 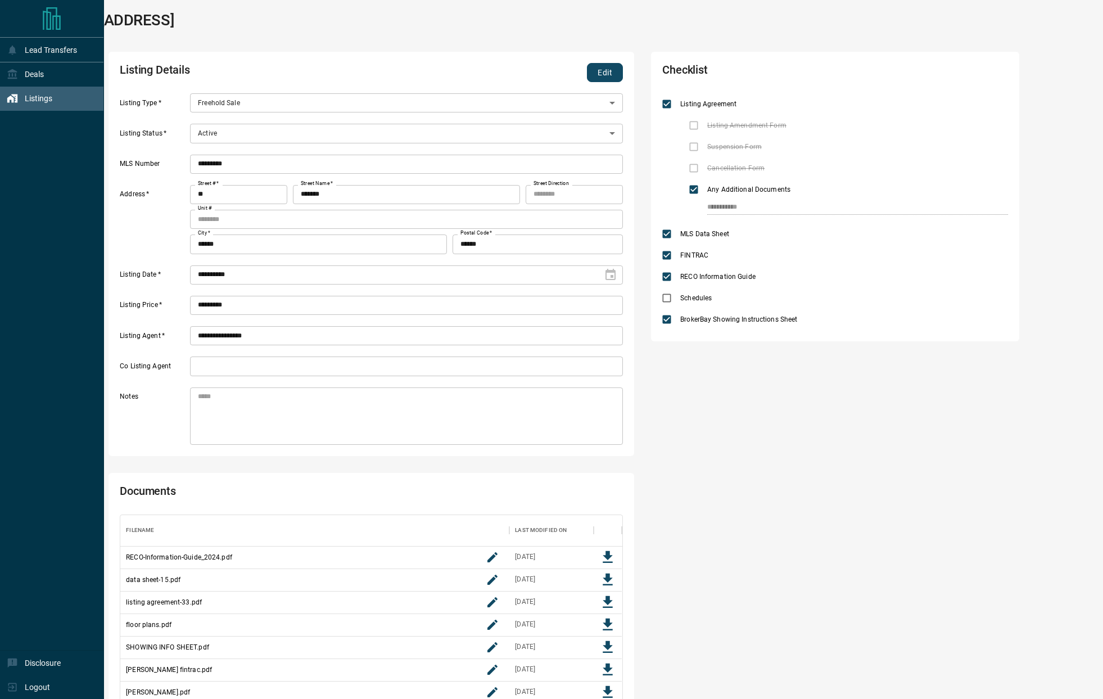 What do you see at coordinates (148, 625) in the screenshot?
I see `p: floor plans.pdf` at bounding box center [148, 625].